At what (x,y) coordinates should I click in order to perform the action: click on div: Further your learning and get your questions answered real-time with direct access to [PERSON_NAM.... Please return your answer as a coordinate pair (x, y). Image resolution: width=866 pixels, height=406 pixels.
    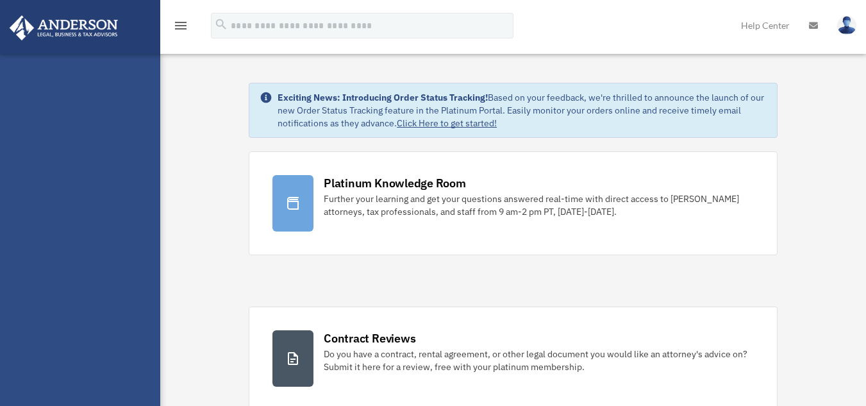
    Looking at the image, I should click on (538, 205).